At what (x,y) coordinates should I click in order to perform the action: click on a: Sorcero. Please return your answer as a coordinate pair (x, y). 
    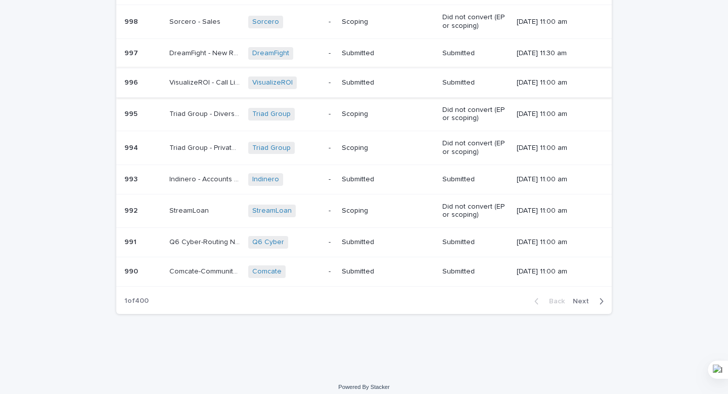
    Looking at the image, I should click on (266, 22).